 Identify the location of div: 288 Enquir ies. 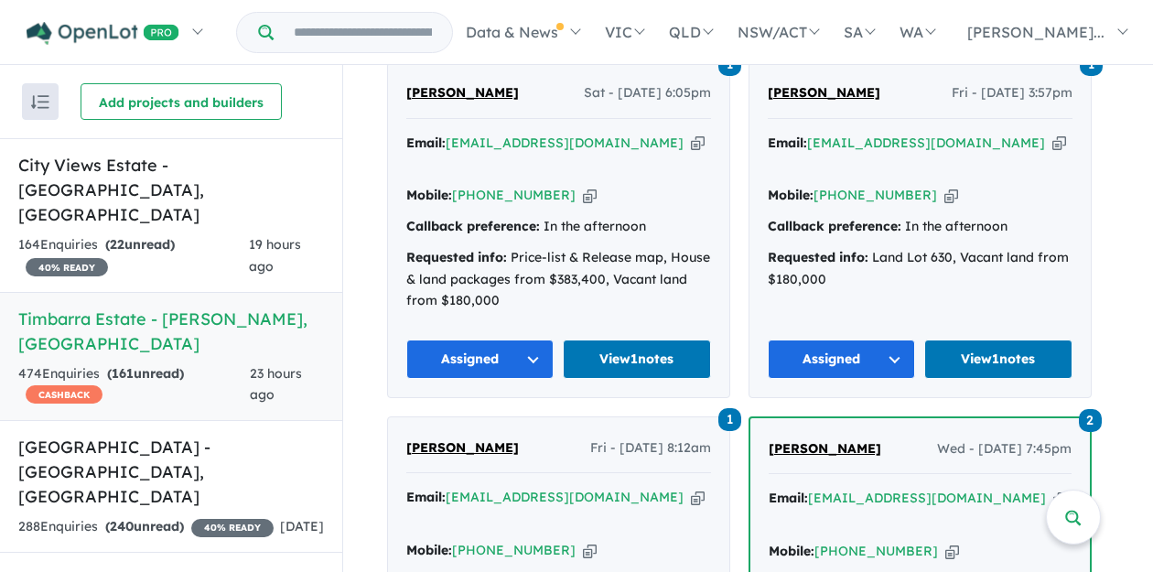
(146, 527).